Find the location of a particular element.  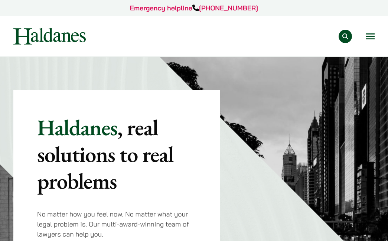

p: No matter how you feel now. No matter what your legal problem is. Our multi-award-winning team of... is located at coordinates (117, 224).